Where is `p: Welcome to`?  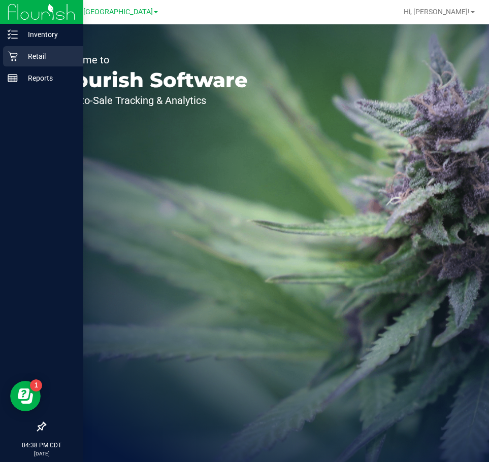 p: Welcome to is located at coordinates (151, 60).